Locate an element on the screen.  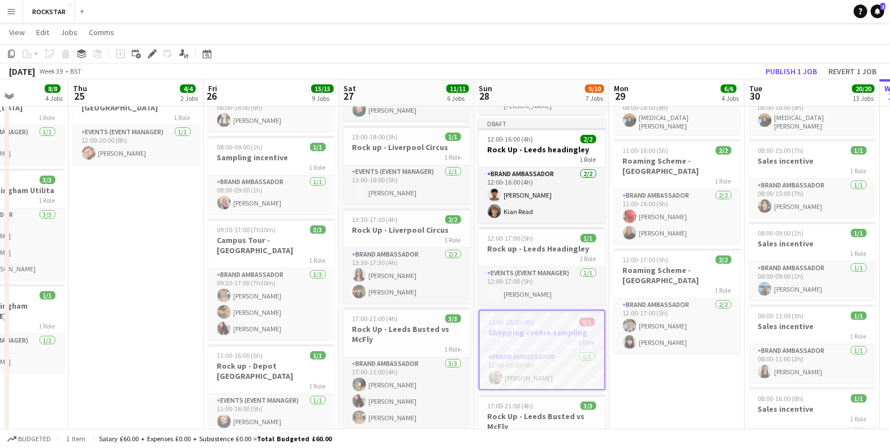
button: Publish 1 job is located at coordinates (791, 71).